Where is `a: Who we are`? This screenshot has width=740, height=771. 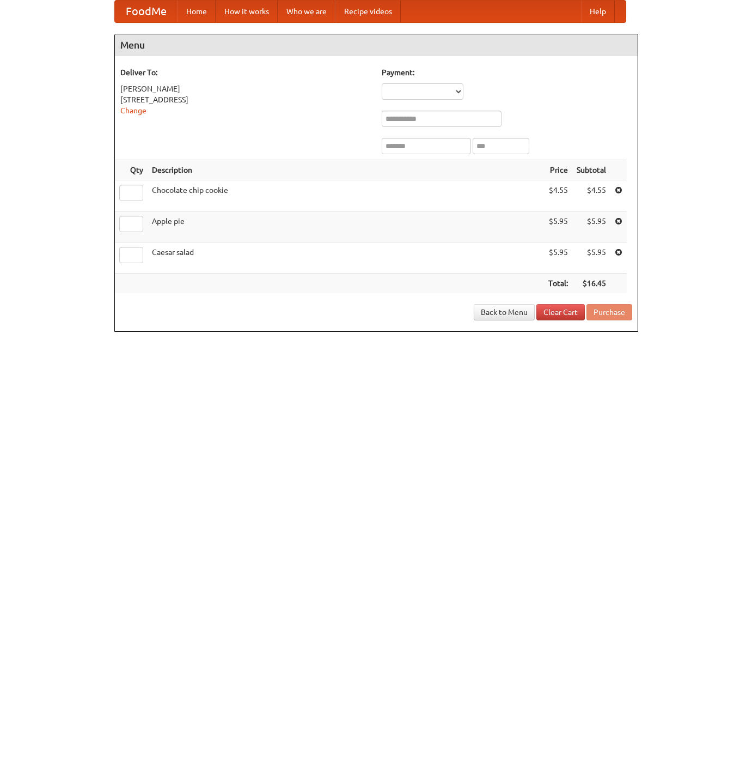
a: Who we are is located at coordinates (307, 11).